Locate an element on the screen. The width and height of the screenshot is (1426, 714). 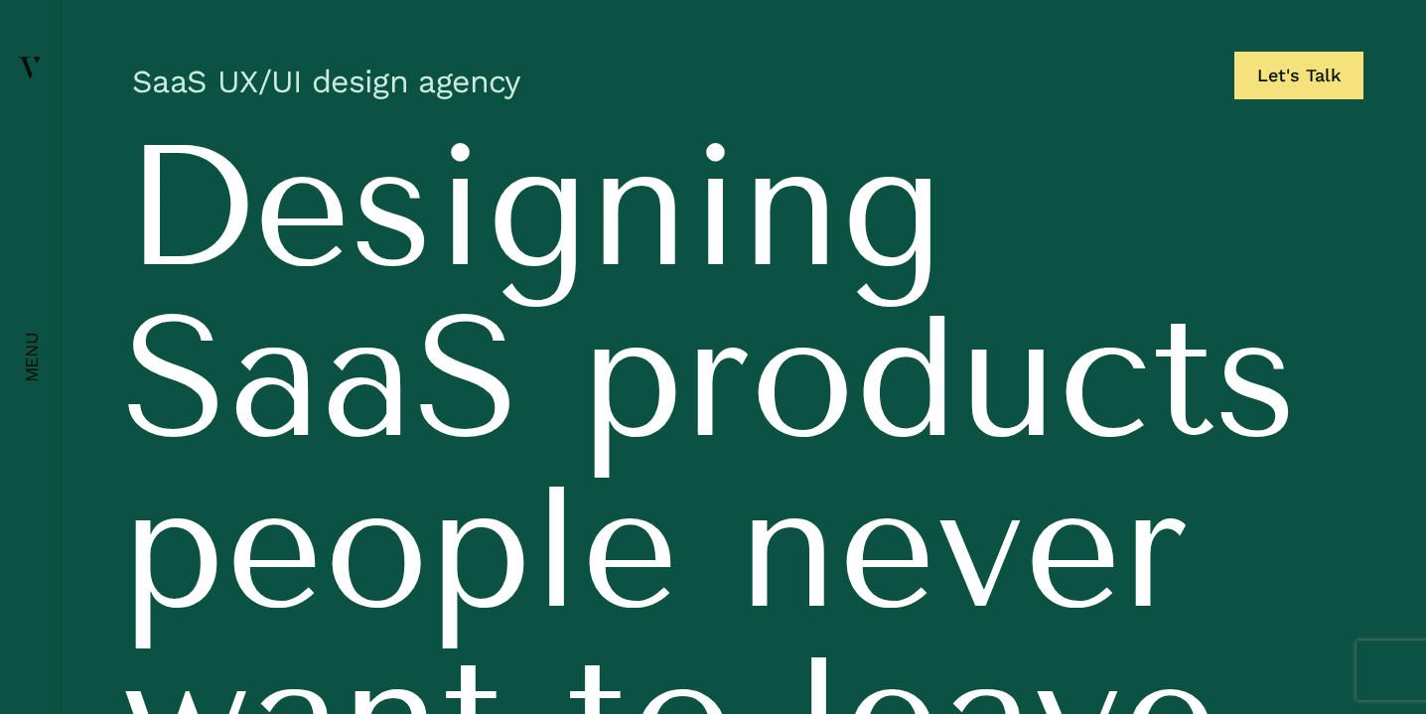
span: never is located at coordinates (963, 548).